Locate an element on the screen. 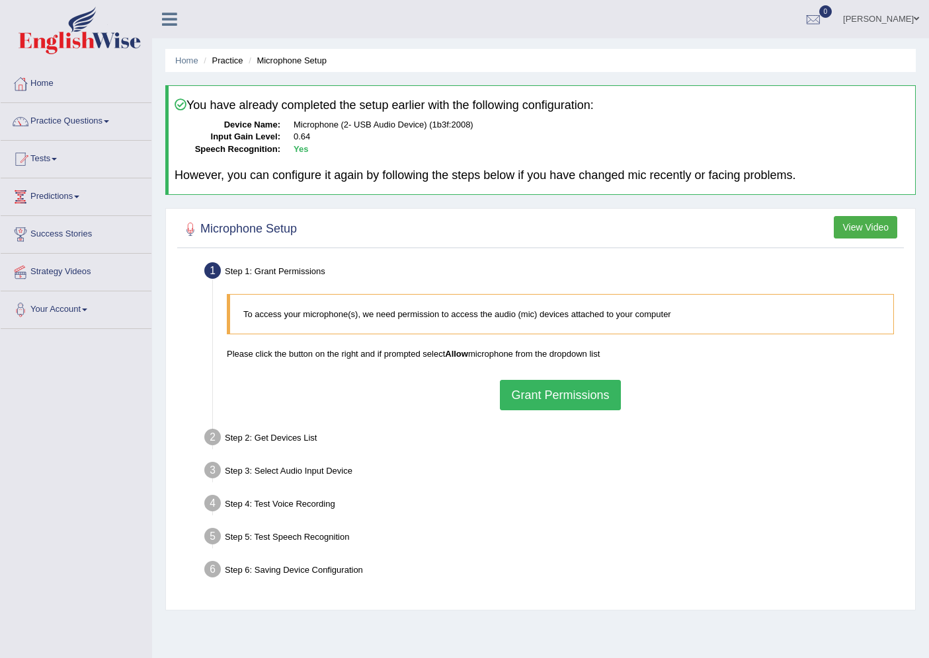  p: To access your microphone(s), we need permission to access the audio (mic) devices attached to yo... is located at coordinates (561, 314).